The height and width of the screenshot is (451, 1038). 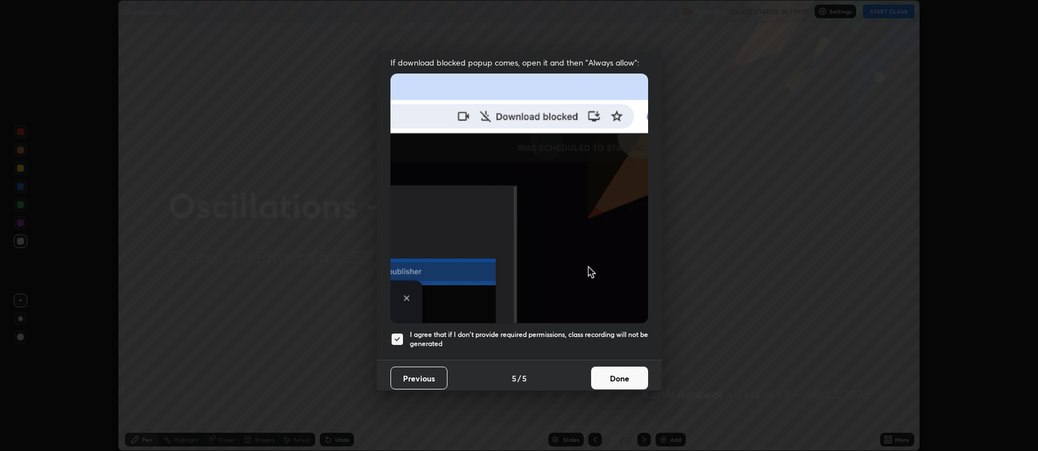 I want to click on button: Done, so click(x=620, y=378).